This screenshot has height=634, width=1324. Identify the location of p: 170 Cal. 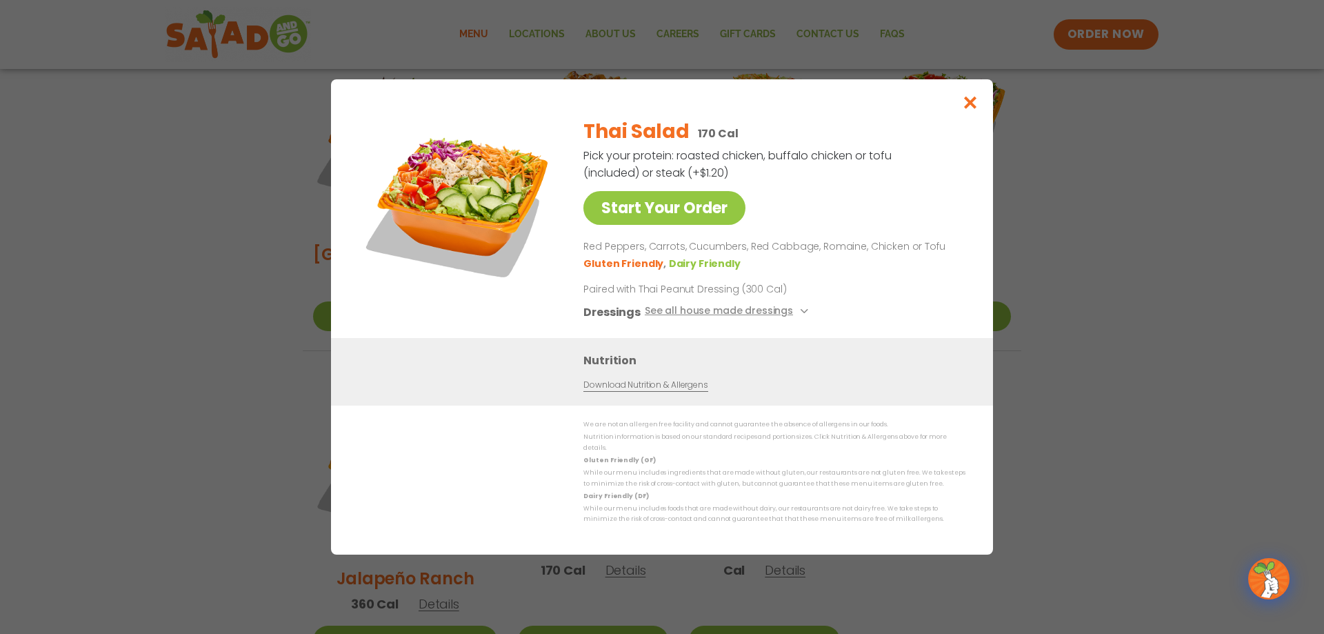
(718, 133).